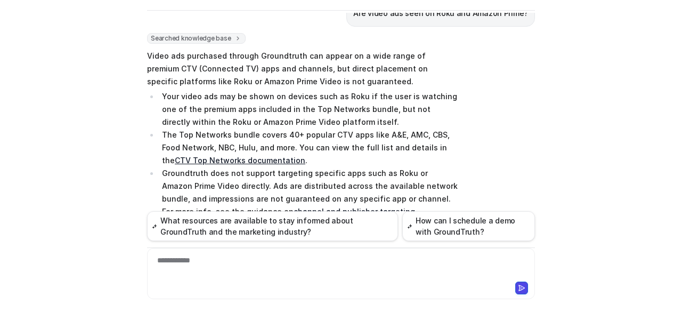 Image resolution: width=682 pixels, height=312 pixels. What do you see at coordinates (309, 148) in the screenshot?
I see `li: The Top Networks bundle covers 40+ popular CTV apps like A&E, AMC, CBS, Food Network, NBC, Hulu, ...` at bounding box center [309, 148].